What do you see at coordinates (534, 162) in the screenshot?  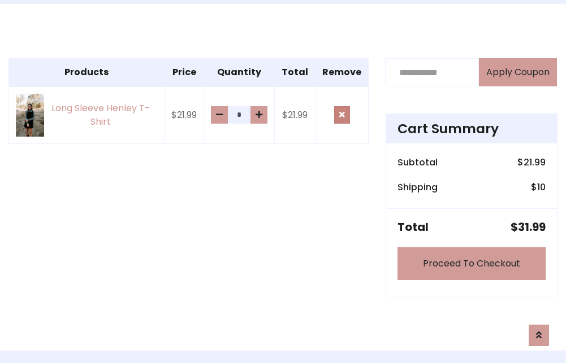 I see `span: 21.99` at bounding box center [534, 162].